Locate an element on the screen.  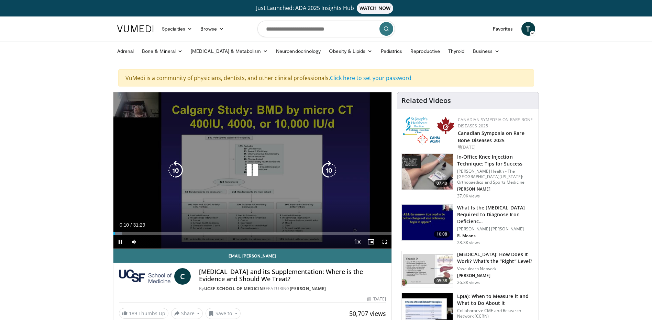
img: 9b54ede4-9724-435c-a780-8950048db540.150x105_q85_crop-smart_upscale.jpg is located at coordinates (427, 172).